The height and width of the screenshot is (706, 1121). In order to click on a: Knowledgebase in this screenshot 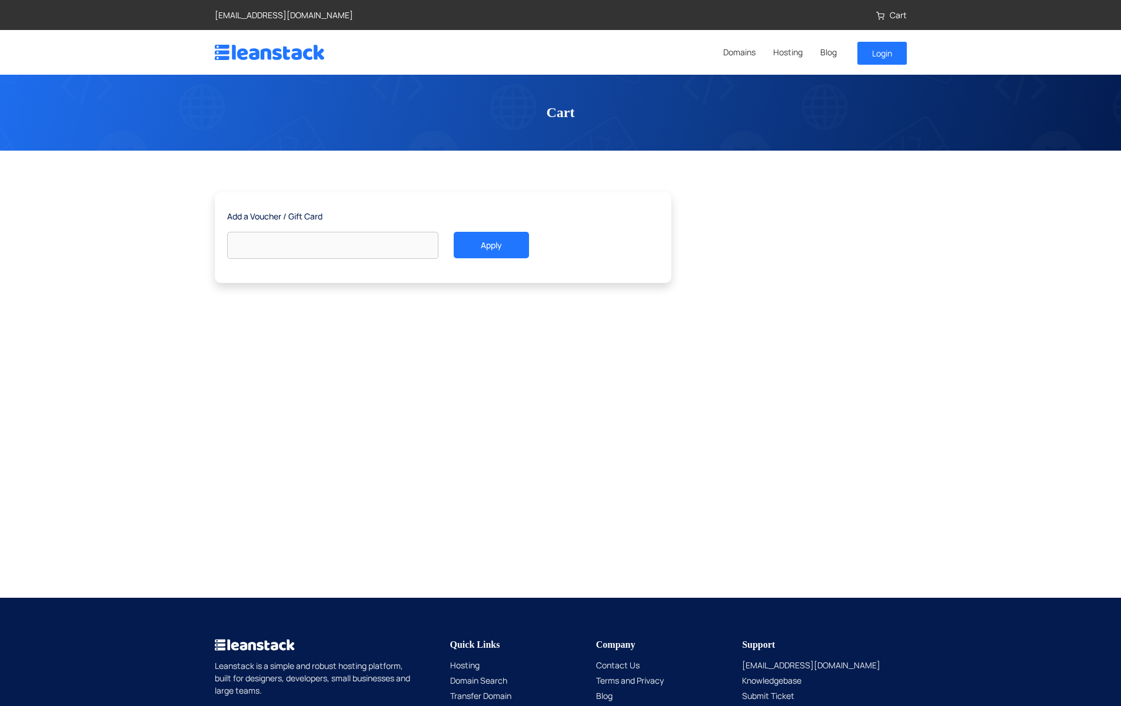, I will do `click(771, 680)`.